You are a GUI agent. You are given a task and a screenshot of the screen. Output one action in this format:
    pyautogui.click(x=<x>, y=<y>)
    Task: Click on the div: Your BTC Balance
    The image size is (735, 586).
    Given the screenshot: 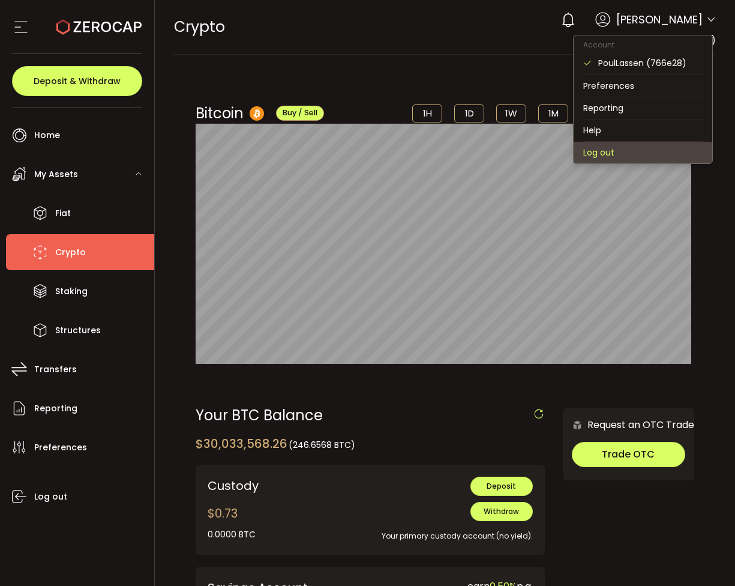 What is the action you would take?
    pyautogui.click(x=370, y=415)
    